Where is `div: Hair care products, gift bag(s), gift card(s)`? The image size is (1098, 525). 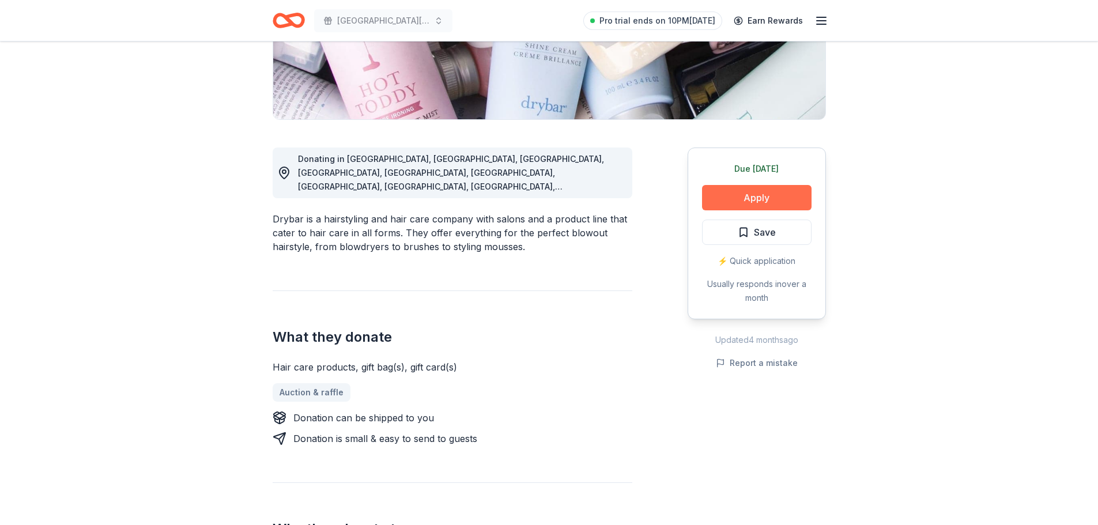
div: Hair care products, gift bag(s), gift card(s) is located at coordinates (452, 367).